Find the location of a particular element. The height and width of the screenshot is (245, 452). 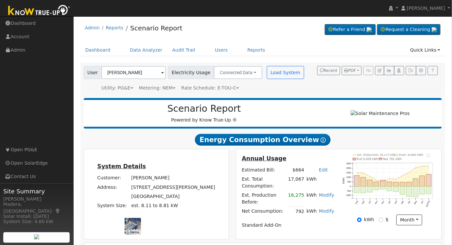

span: Site Summary is located at coordinates (37, 191).